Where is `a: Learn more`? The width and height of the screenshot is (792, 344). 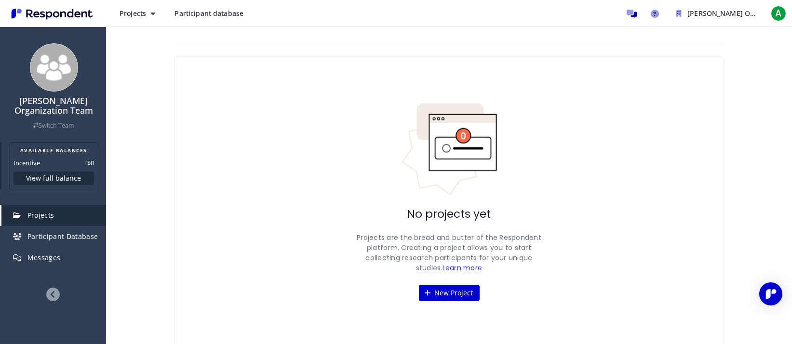
a: Learn more is located at coordinates (462, 268).